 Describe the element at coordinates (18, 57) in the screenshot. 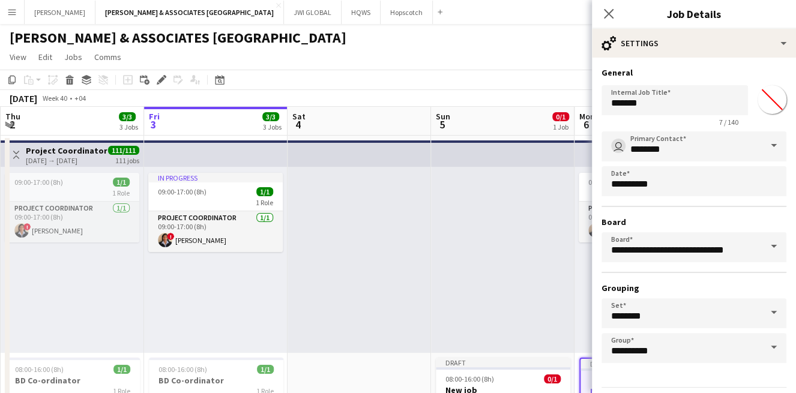

I see `span: View` at that location.